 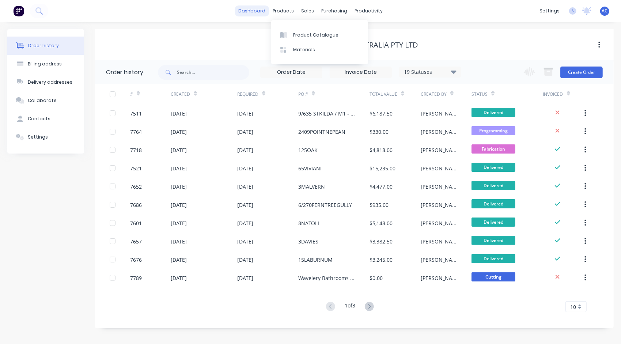 I want to click on div: 6/270FERNTREEGULLY, so click(x=325, y=205).